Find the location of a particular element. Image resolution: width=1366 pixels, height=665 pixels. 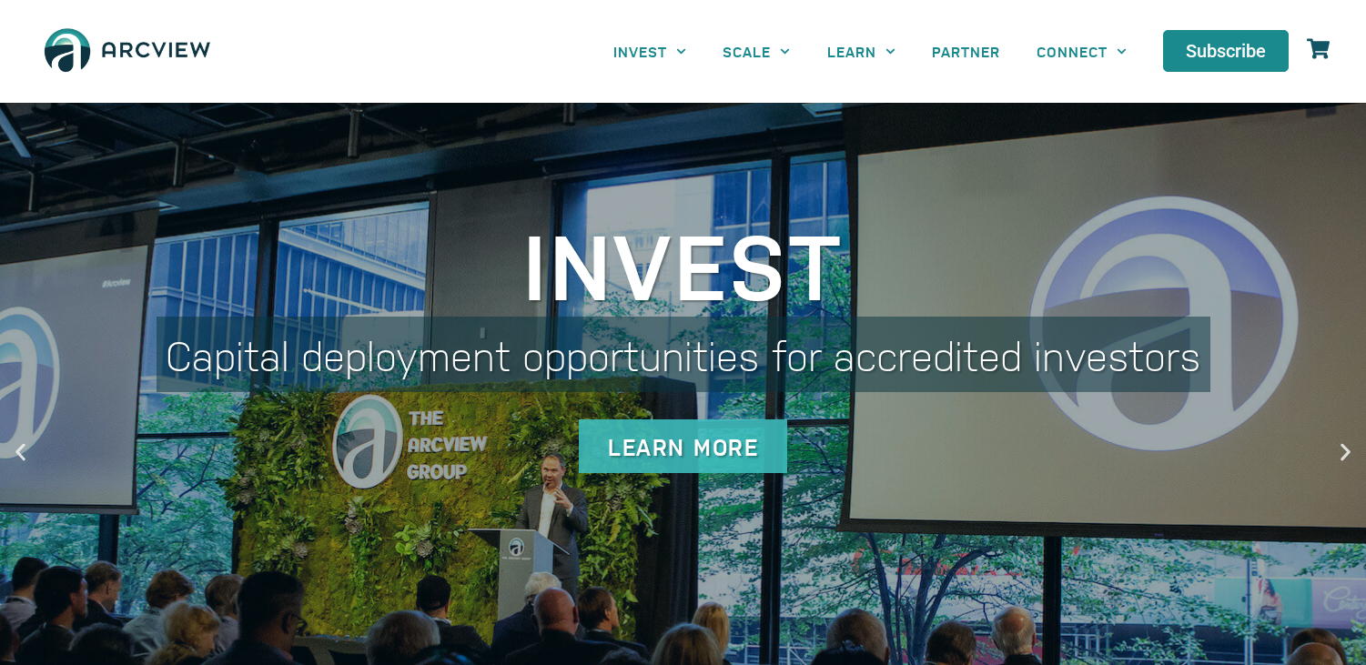

div: Capital deployment opportunities for accredited investors is located at coordinates (684, 354).